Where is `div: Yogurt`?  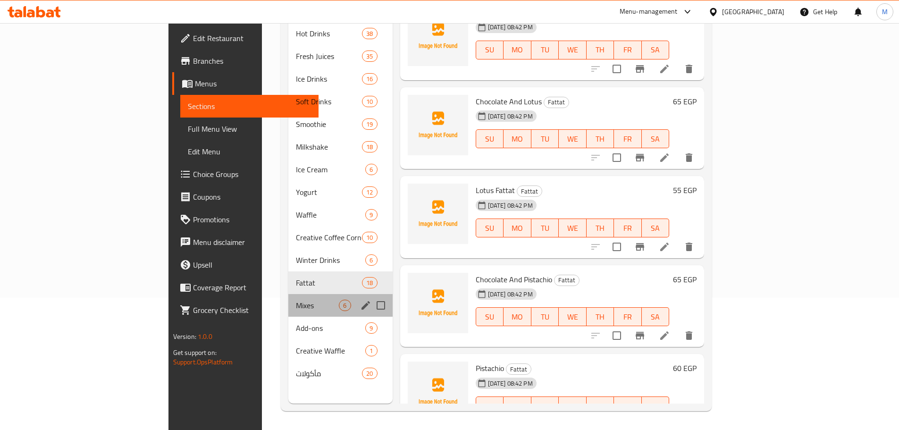
div: Yogurt is located at coordinates (329, 192).